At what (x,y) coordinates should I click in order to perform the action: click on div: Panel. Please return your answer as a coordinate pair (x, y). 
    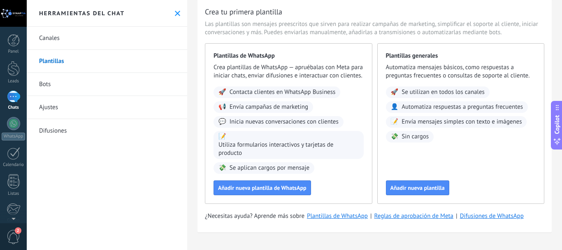
    Looking at the image, I should click on (14, 51).